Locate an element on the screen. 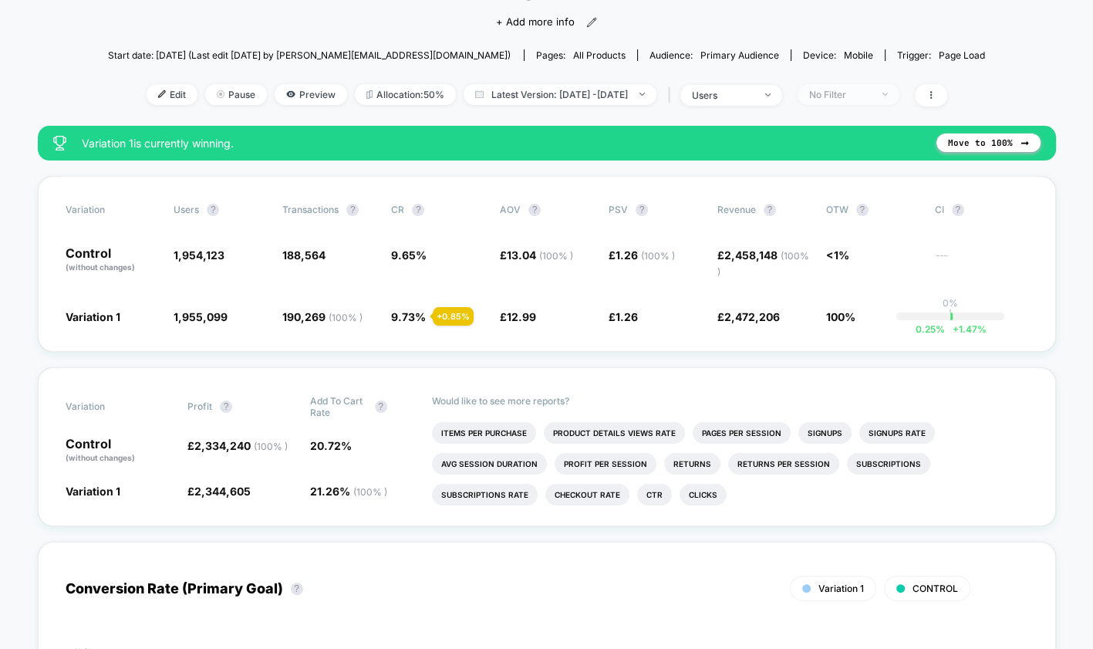  li: Subscriptions is located at coordinates (889, 464).